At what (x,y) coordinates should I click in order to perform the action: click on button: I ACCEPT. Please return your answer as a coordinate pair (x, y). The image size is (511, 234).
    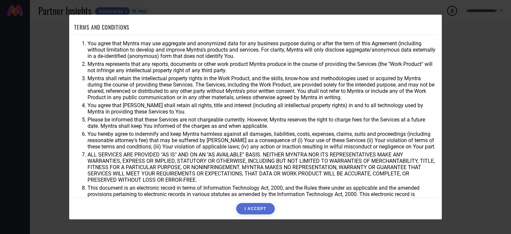
    Looking at the image, I should click on (255, 208).